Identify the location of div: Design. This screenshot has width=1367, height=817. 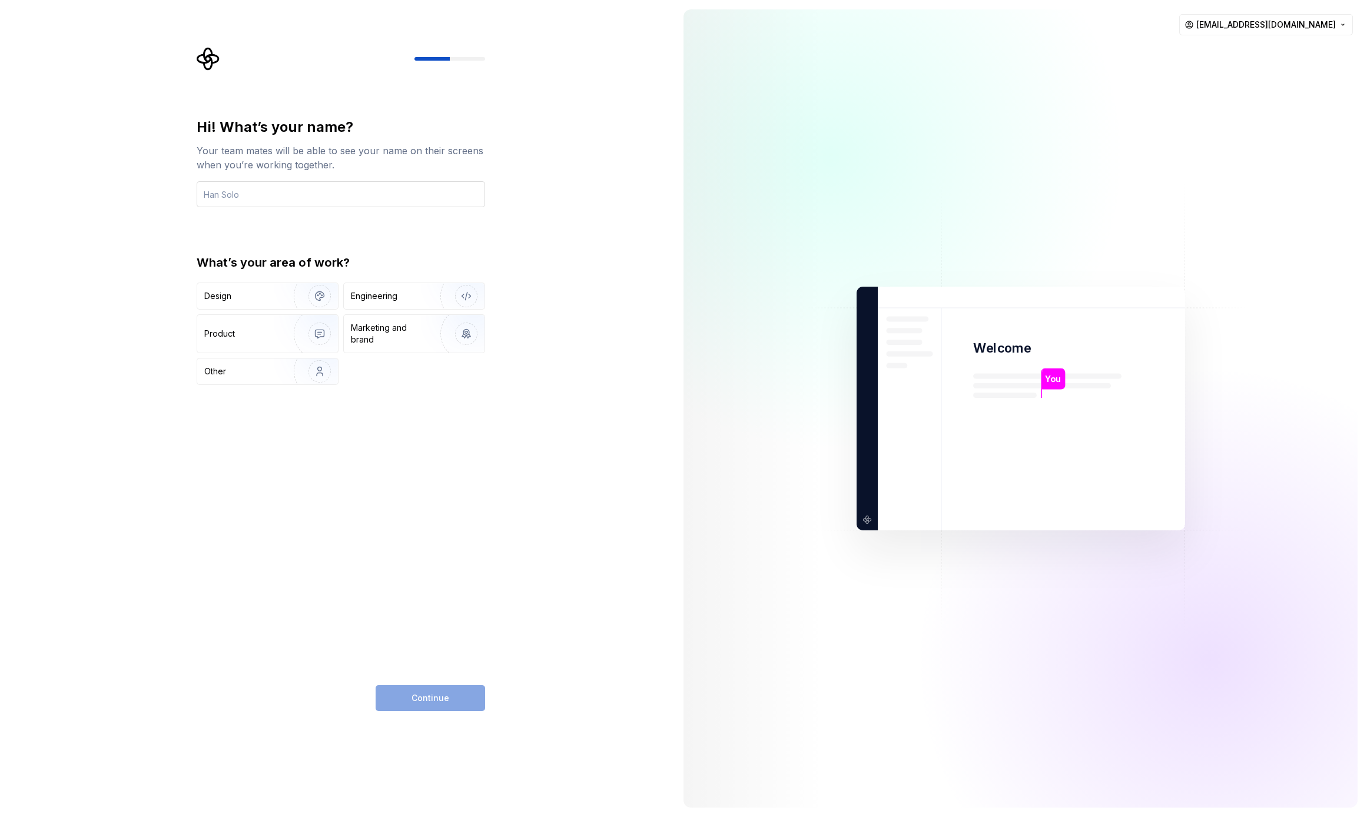
(218, 296).